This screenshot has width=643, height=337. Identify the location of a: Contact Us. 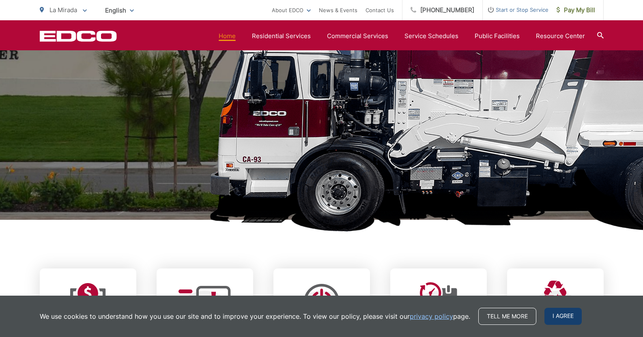
(380, 10).